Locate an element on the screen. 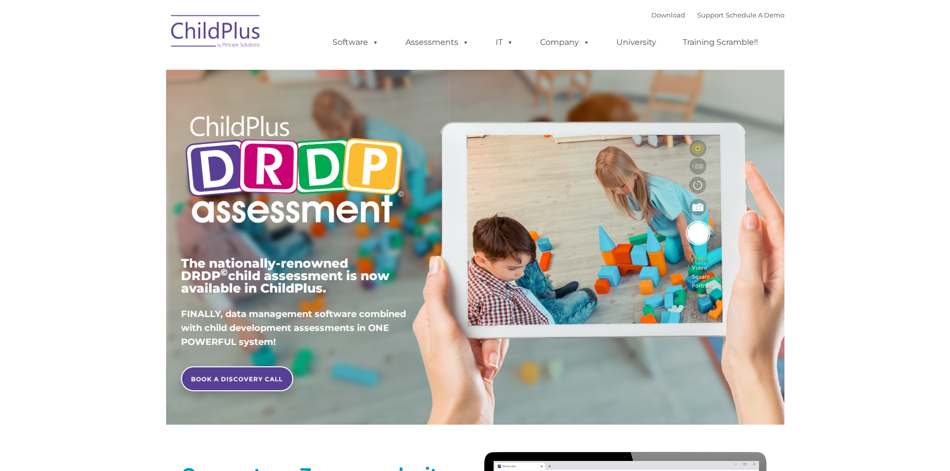 Image resolution: width=950 pixels, height=471 pixels. a: Support is located at coordinates (710, 15).